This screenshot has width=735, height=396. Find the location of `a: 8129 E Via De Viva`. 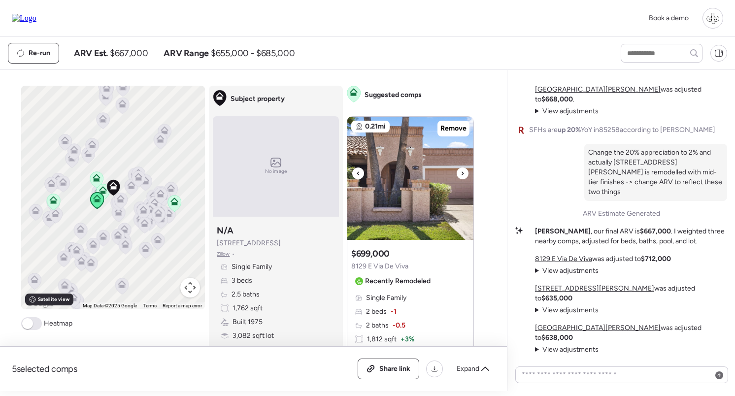

a: 8129 E Via De Viva is located at coordinates (563, 259).